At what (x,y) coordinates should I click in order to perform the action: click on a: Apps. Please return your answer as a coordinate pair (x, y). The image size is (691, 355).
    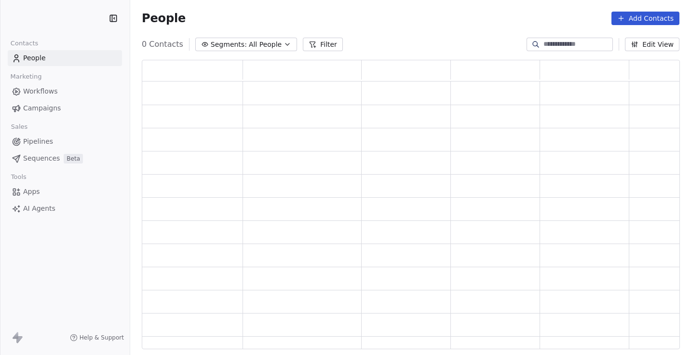
    Looking at the image, I should click on (65, 191).